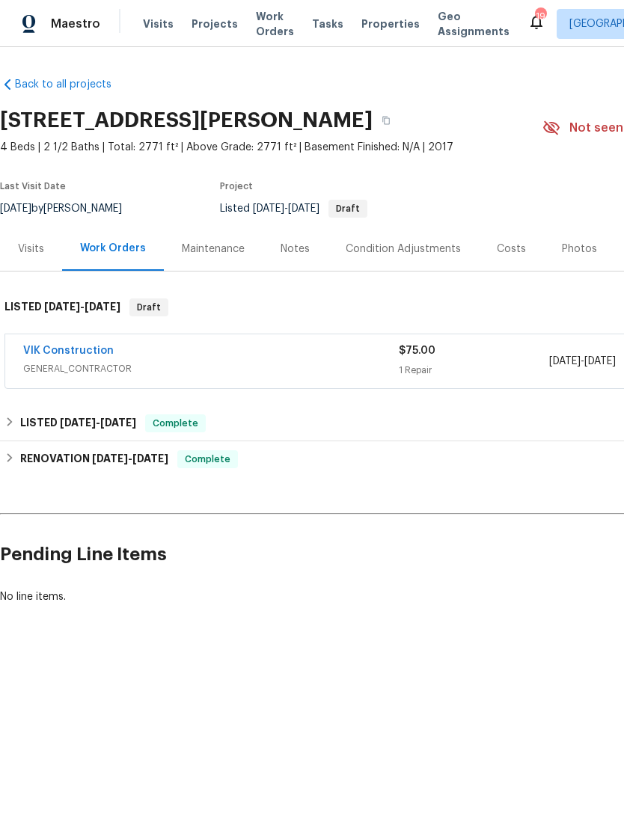 Image resolution: width=624 pixels, height=813 pixels. Describe the element at coordinates (94, 459) in the screenshot. I see `h6: RENOVATION` at that location.